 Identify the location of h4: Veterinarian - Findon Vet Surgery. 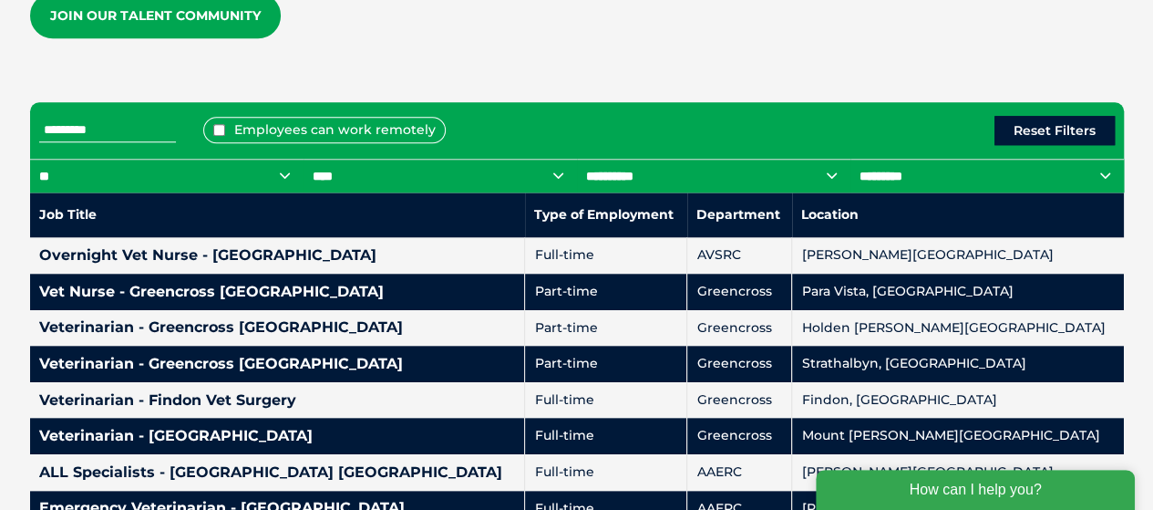
(277, 400).